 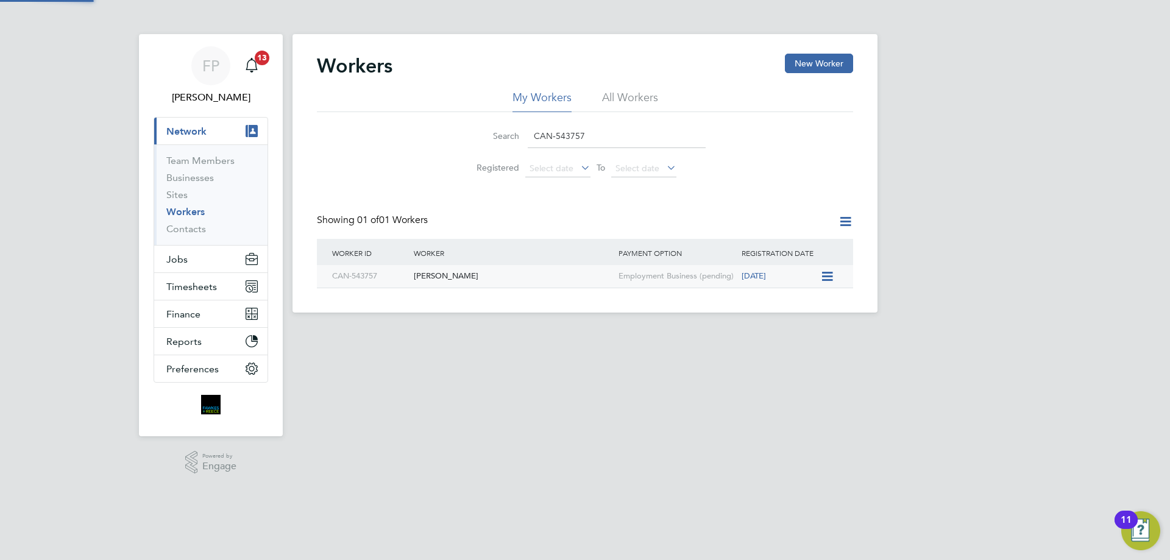 I want to click on nav: Main navigation, so click(x=211, y=235).